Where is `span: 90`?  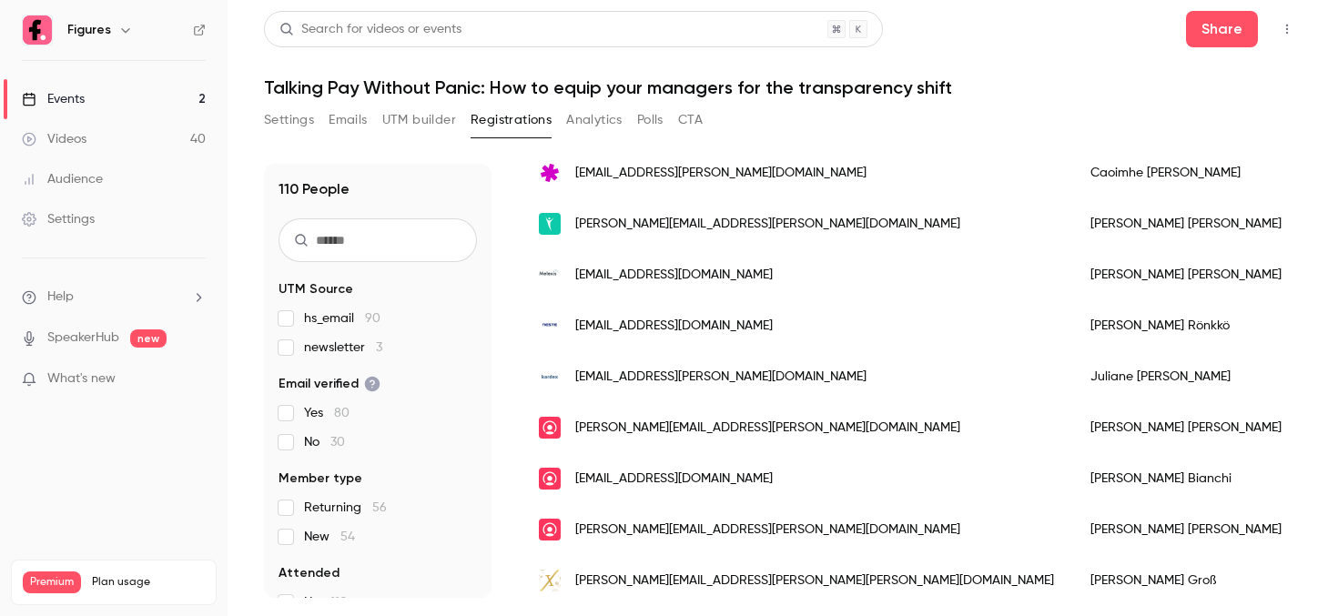 span: 90 is located at coordinates (372, 319).